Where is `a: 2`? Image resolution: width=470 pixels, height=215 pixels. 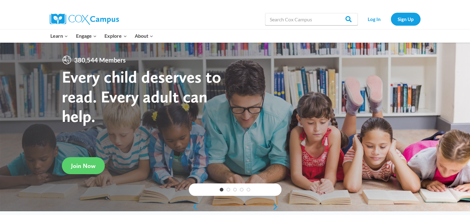
a: 2 is located at coordinates (228, 189).